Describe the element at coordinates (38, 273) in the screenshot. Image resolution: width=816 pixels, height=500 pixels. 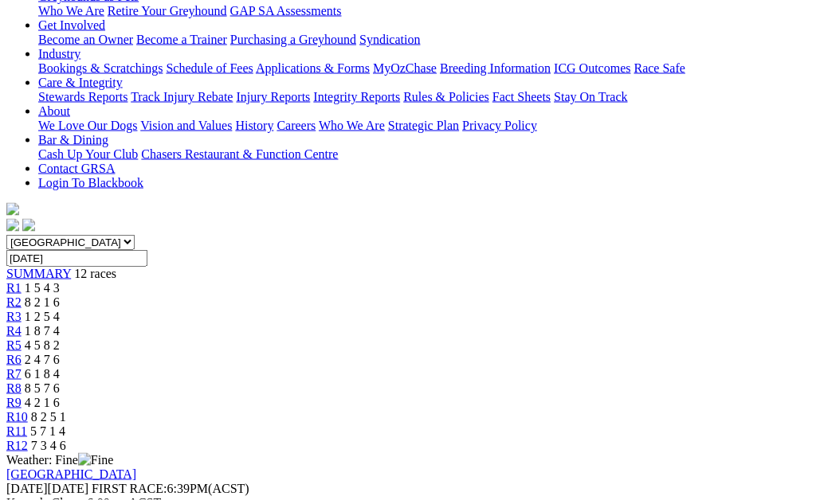
I see `span: SUMMARY` at that location.